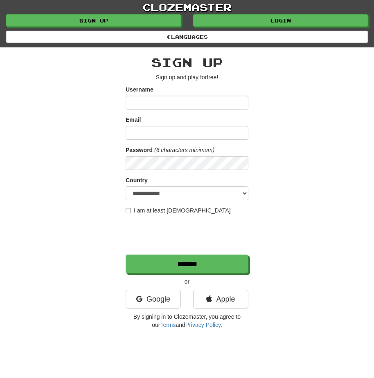 Image resolution: width=374 pixels, height=378 pixels. What do you see at coordinates (211, 77) in the screenshot?
I see `u: free` at bounding box center [211, 77].